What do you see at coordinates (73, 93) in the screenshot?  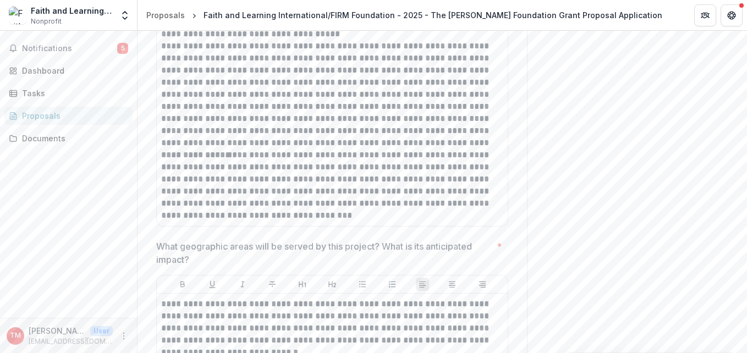 I see `div: Tasks` at bounding box center [73, 93].